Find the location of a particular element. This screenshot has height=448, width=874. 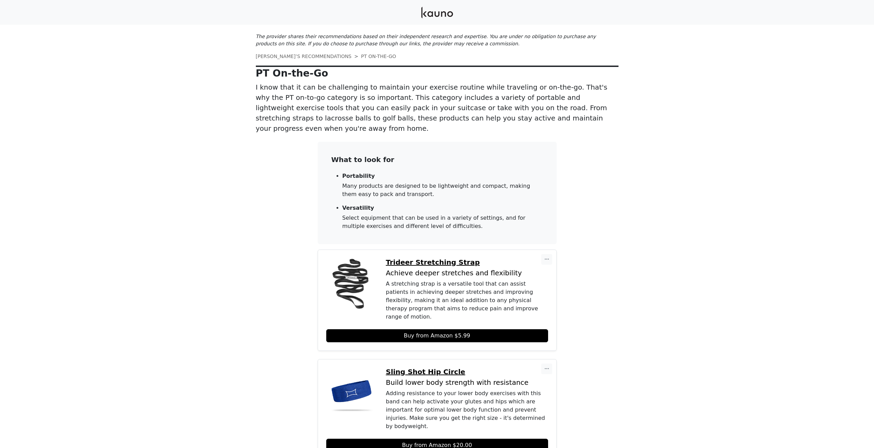

p: What to look for is located at coordinates (437, 160).